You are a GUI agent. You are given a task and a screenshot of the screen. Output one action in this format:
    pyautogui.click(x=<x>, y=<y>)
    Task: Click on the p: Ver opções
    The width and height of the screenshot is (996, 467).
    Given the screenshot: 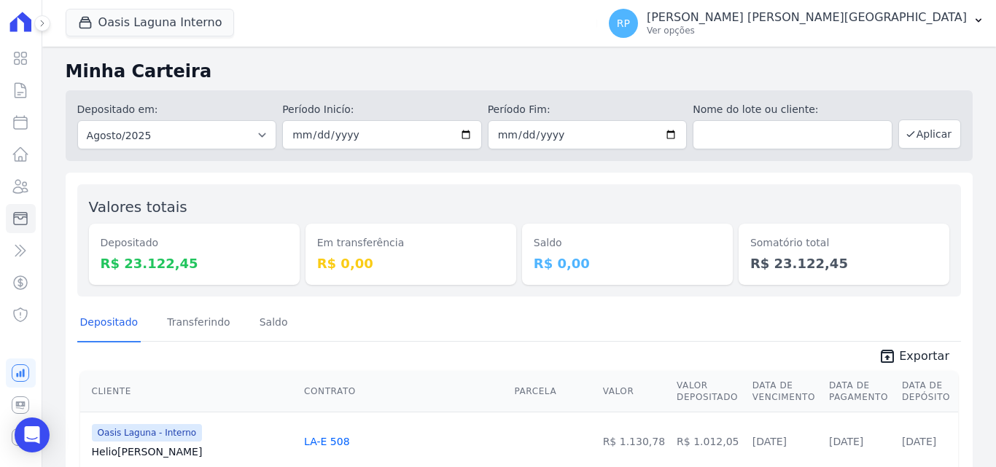 What is the action you would take?
    pyautogui.click(x=807, y=31)
    